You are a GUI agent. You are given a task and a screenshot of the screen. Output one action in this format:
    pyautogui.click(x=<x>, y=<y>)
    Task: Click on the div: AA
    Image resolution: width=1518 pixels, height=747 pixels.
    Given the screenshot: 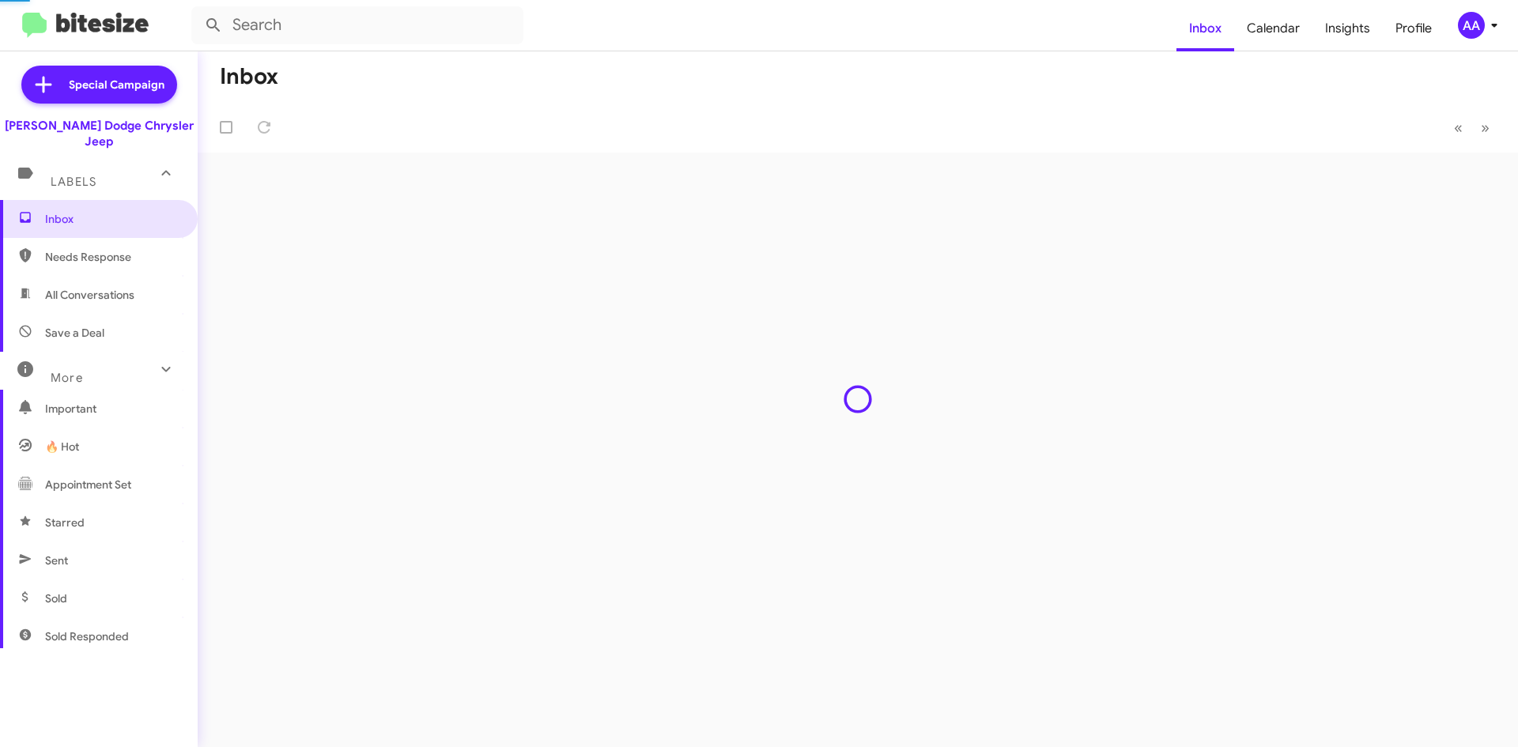 What is the action you would take?
    pyautogui.click(x=1471, y=25)
    